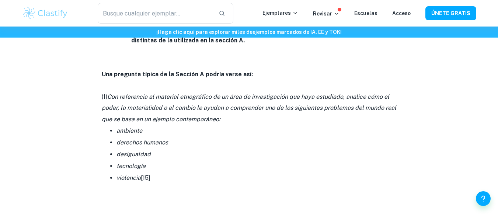 The image size is (498, 217). What do you see at coordinates (483, 199) in the screenshot?
I see `button: Ayuda y comentarios` at bounding box center [483, 199].